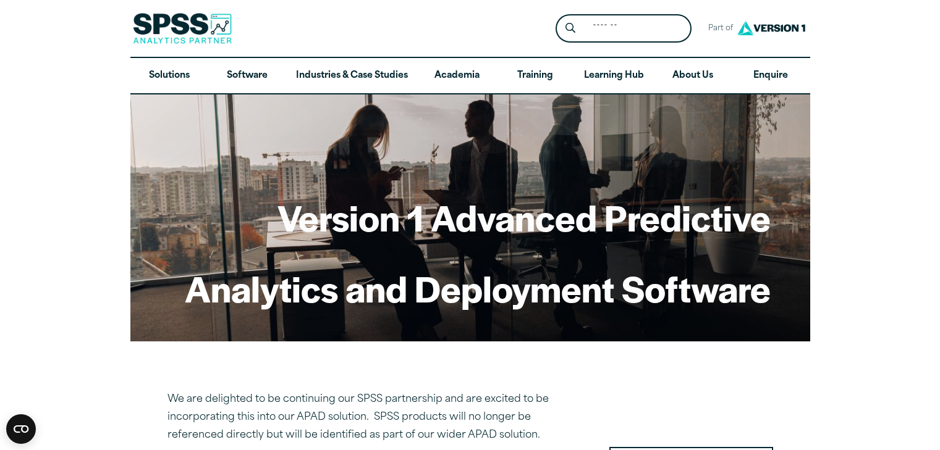  I want to click on a: Software, so click(247, 76).